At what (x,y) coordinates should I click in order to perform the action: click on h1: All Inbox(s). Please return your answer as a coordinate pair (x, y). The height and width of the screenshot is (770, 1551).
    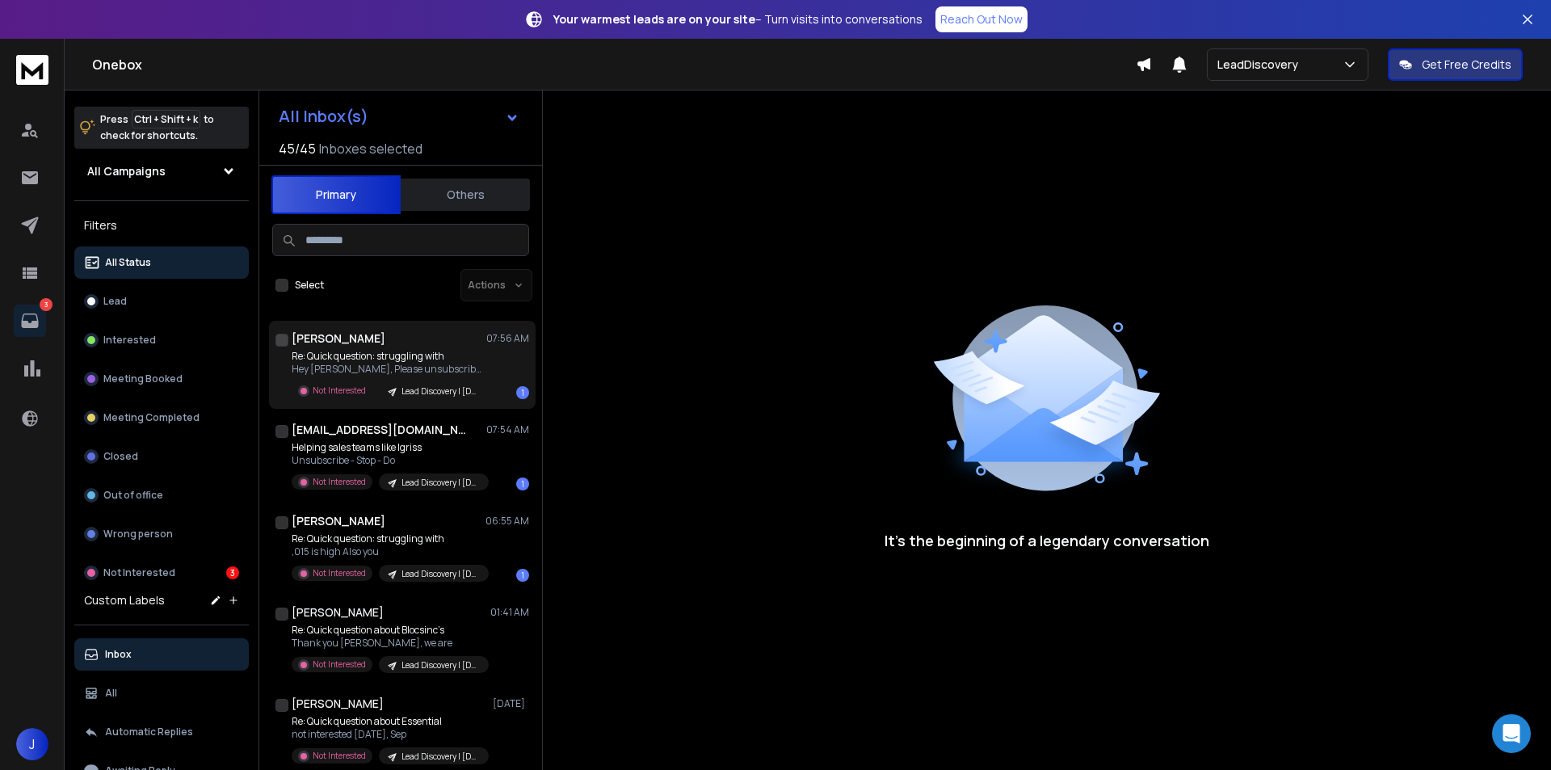
    Looking at the image, I should click on (323, 116).